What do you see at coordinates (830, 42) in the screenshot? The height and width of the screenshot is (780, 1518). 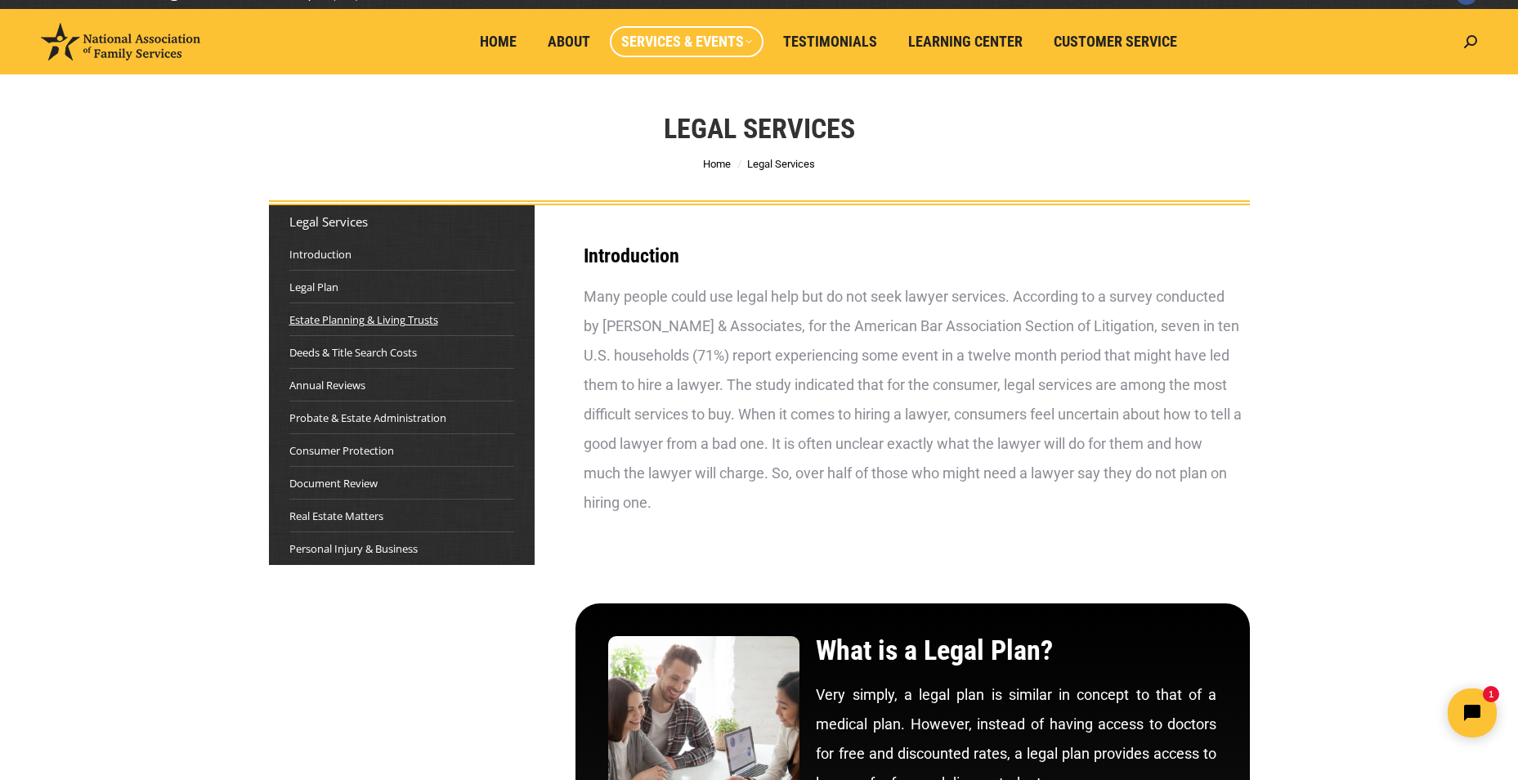 I see `span: Testimonials` at bounding box center [830, 42].